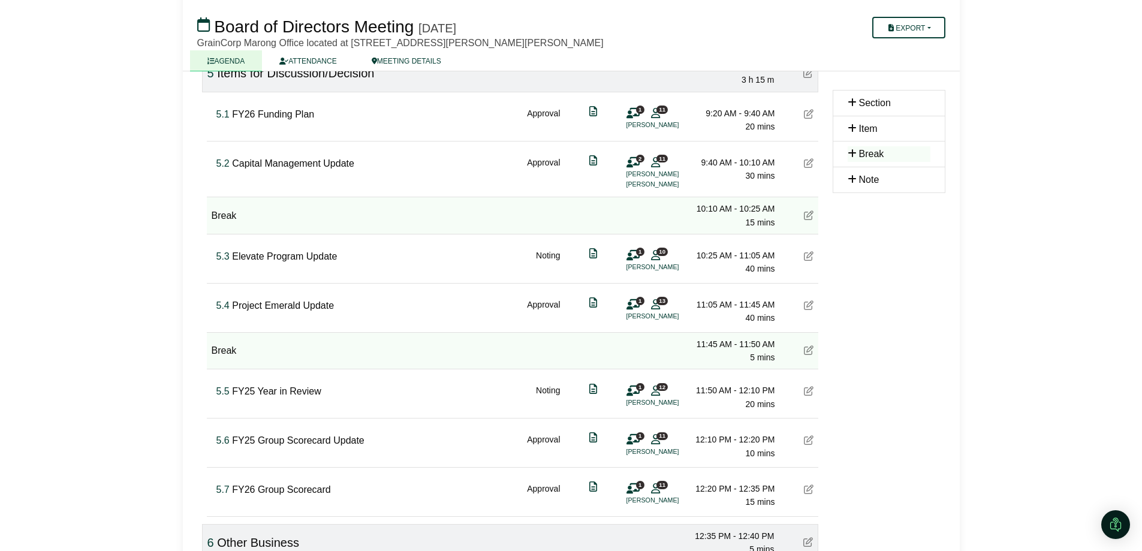  Describe the element at coordinates (733, 536) in the screenshot. I see `div: 12:35 PM - 12:40 PM` at that location.